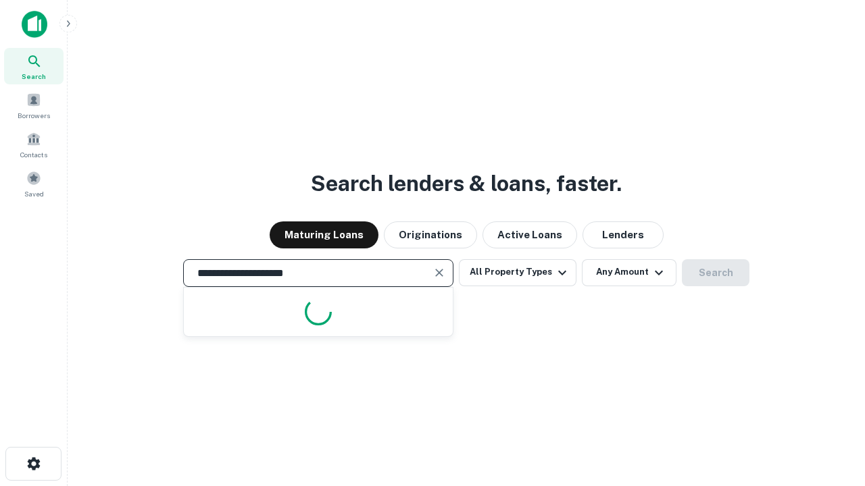  Describe the element at coordinates (34, 105) in the screenshot. I see `div: Borrowers` at that location.